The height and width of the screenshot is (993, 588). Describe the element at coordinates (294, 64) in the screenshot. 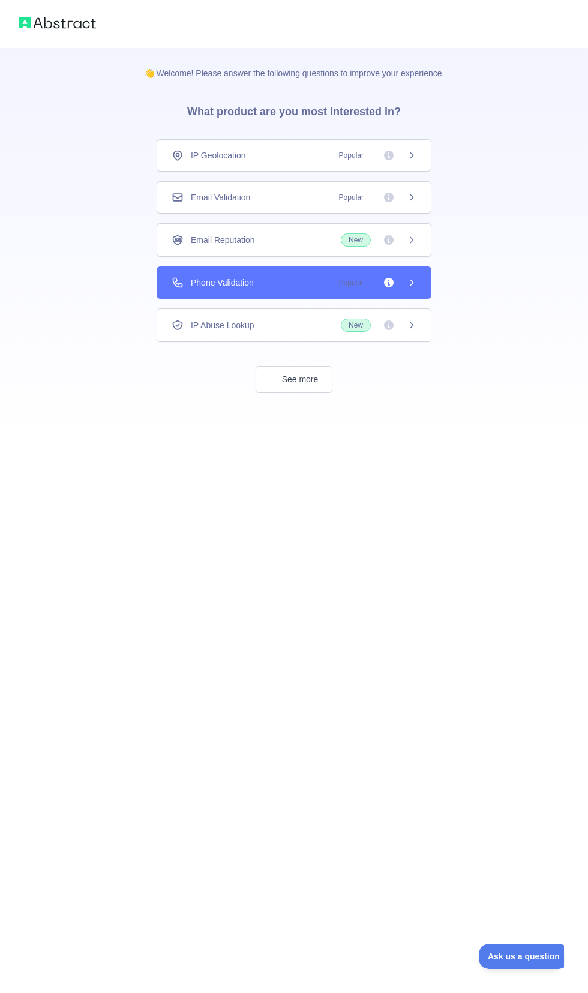

I see `p: 👋 Welcome! Please answer the following questions to improve your experience.` at that location.